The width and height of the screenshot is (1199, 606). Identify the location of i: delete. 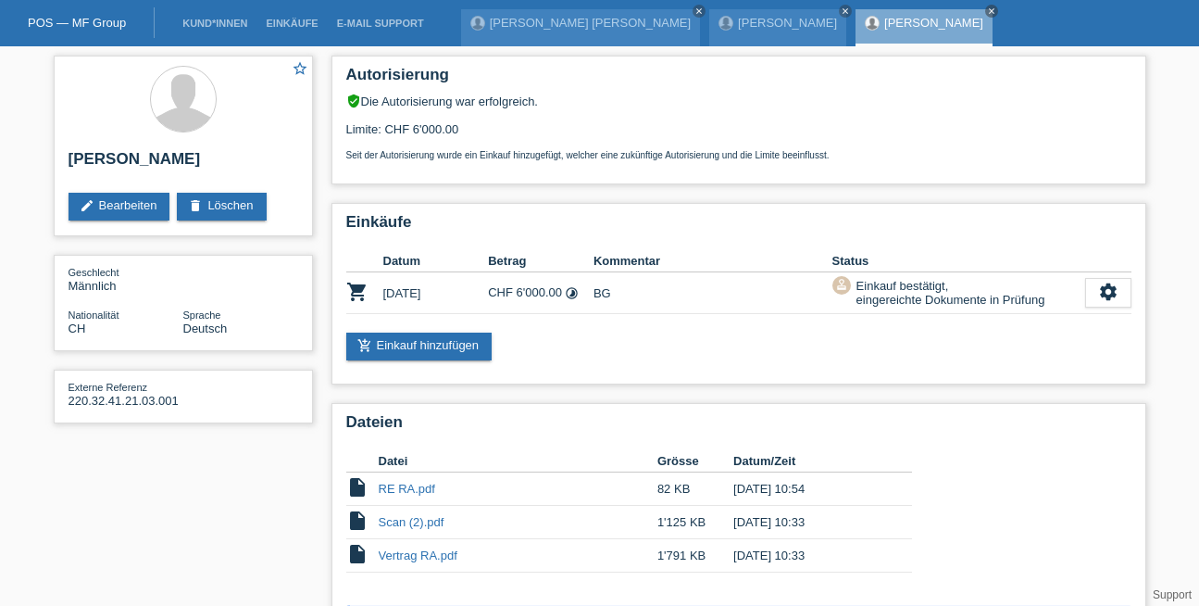
(195, 206).